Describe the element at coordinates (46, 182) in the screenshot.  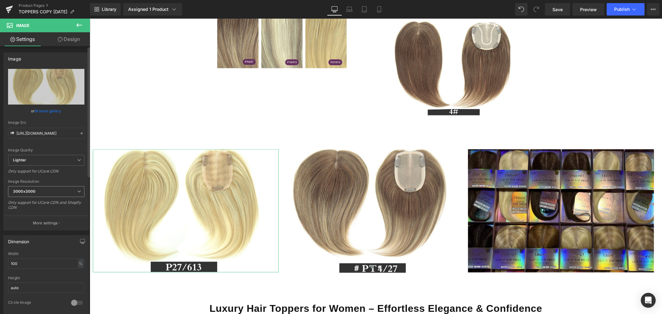
I see `div: Image Resolution` at that location.